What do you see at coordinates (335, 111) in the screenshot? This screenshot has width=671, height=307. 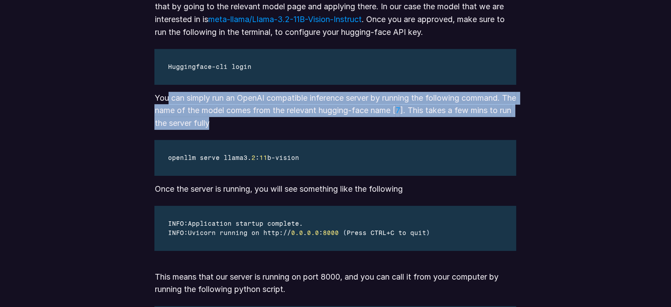 I see `p: You can simply run an OpenAI compatible inference server by running the following command. The na...` at bounding box center [335, 111].